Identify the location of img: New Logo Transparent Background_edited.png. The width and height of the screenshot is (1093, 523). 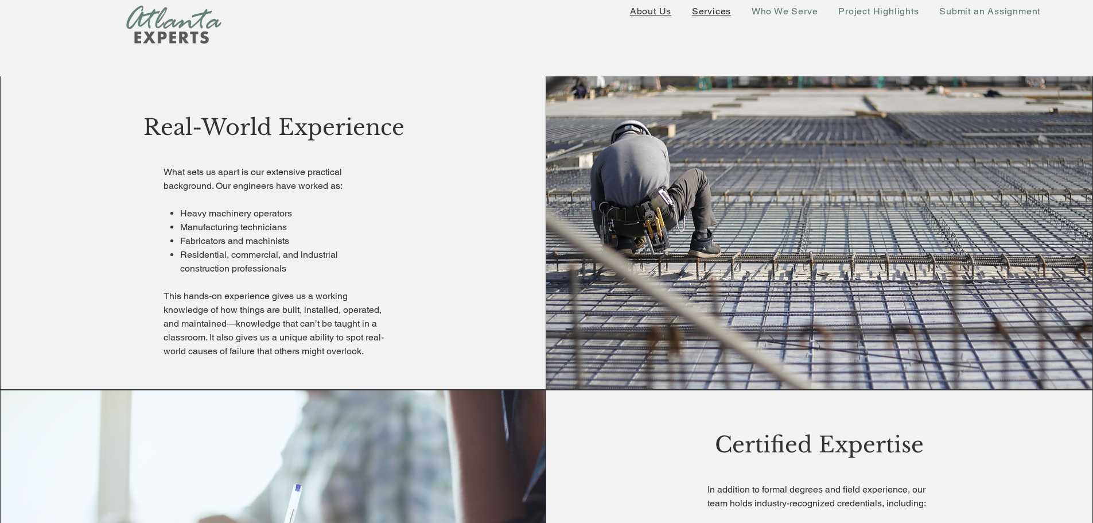
(174, 25).